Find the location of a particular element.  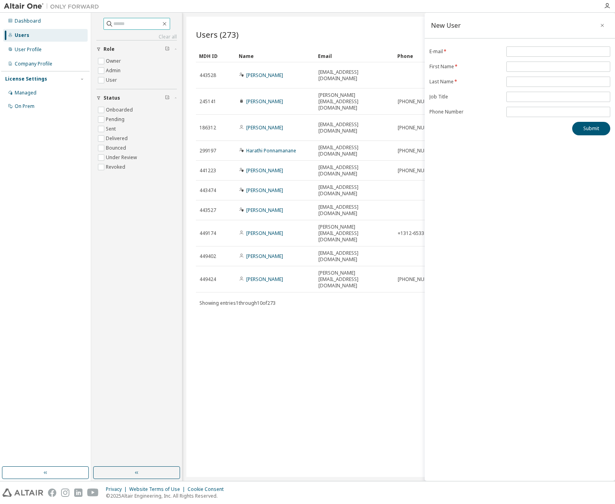

p: © 2025 Altair Engineering, Inc. All Rights Reserved. is located at coordinates (167, 496).